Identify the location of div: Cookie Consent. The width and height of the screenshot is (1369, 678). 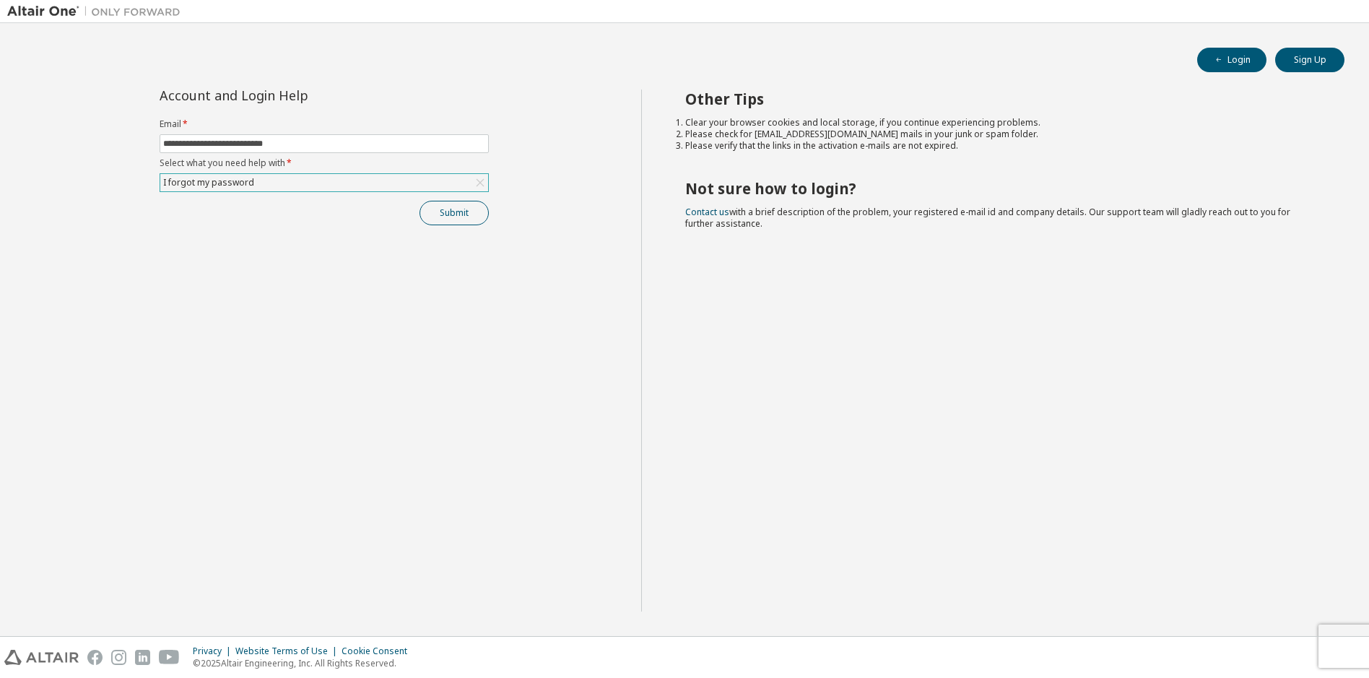
(378, 651).